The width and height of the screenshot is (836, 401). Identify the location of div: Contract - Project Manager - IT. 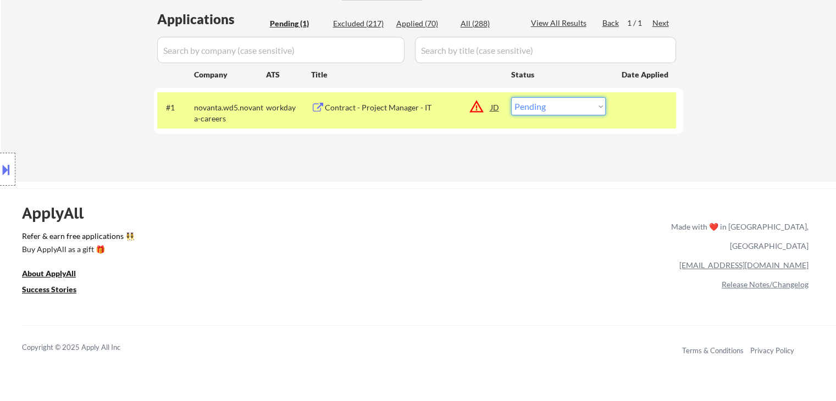
(408, 108).